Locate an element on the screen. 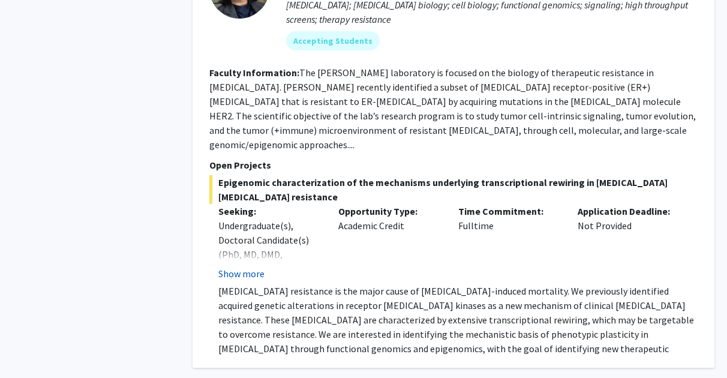 The height and width of the screenshot is (378, 727). div: Undergraduate(s), Doctoral Candidate(s) (PhD, MD, DMD, PharmD, etc.), Postdoctoral Researcher(s) ... is located at coordinates (269, 283).